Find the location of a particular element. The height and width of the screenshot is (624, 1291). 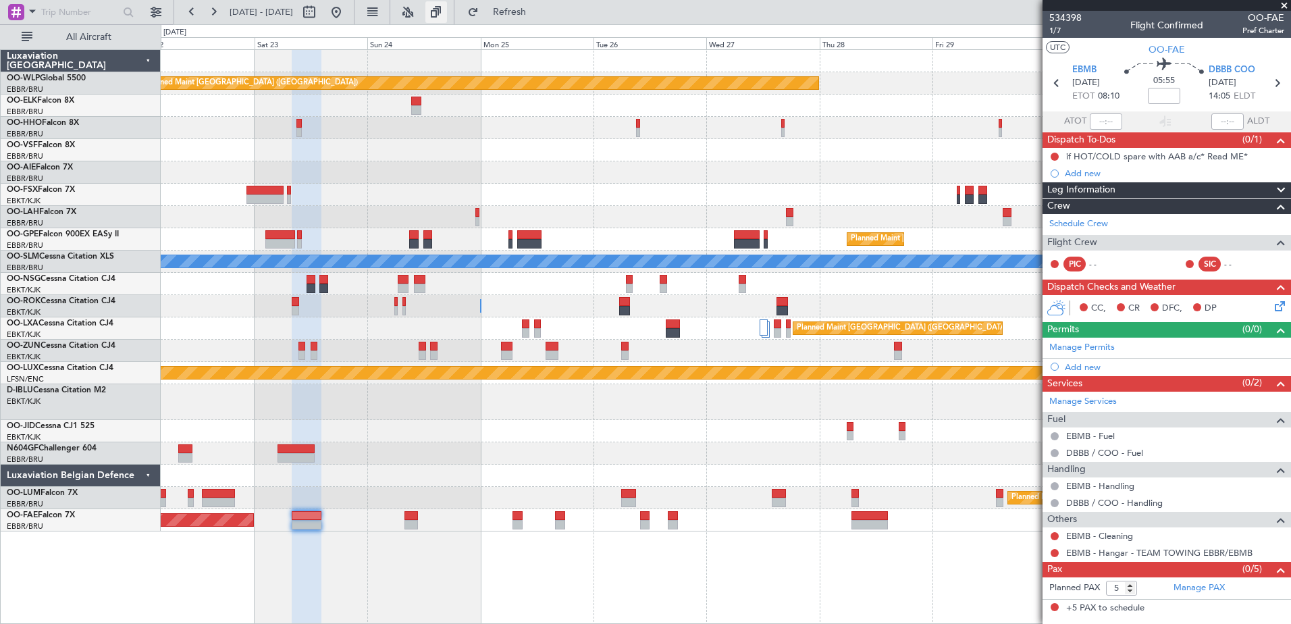

a: Manage Permits is located at coordinates (1082, 348).